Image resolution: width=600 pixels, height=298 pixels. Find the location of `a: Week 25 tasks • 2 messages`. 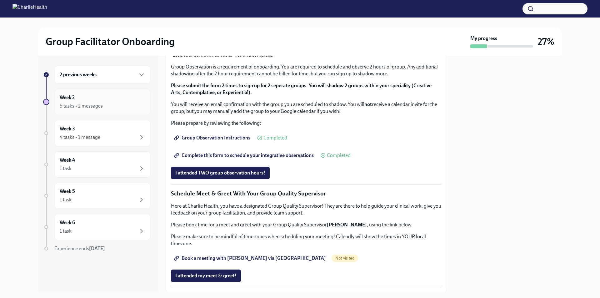

a: Week 25 tasks • 2 messages is located at coordinates (97, 102).